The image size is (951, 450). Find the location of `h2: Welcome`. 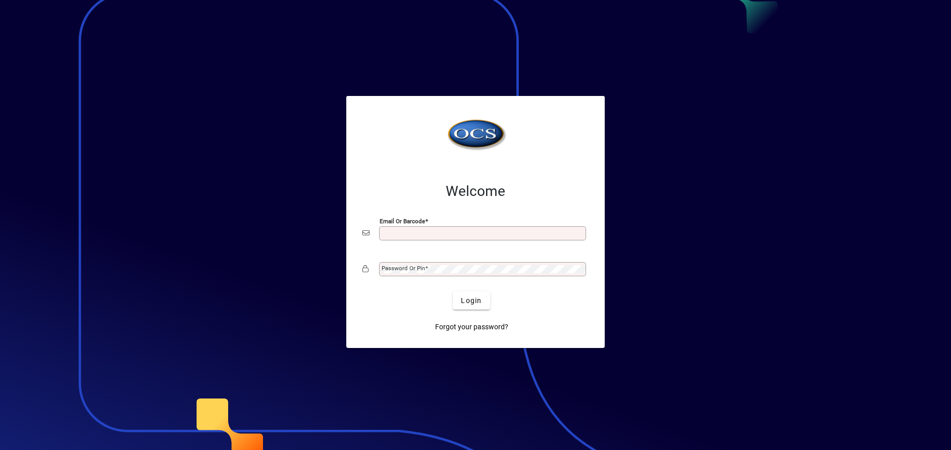

h2: Welcome is located at coordinates (475, 191).